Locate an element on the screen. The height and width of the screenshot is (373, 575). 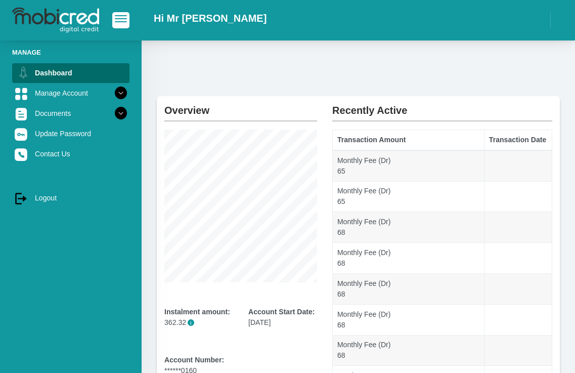
th: Transaction Amount is located at coordinates (408, 140).